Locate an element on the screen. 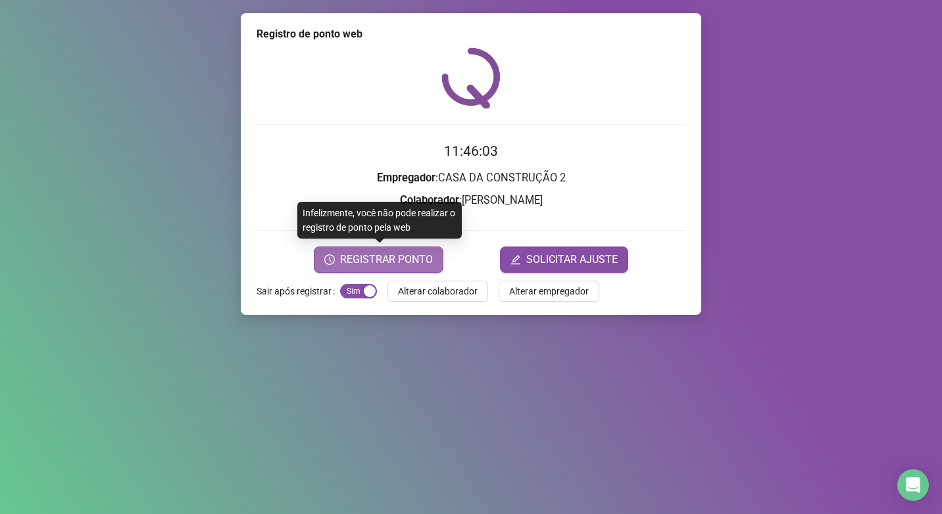  img: QRPoint is located at coordinates (471, 78).